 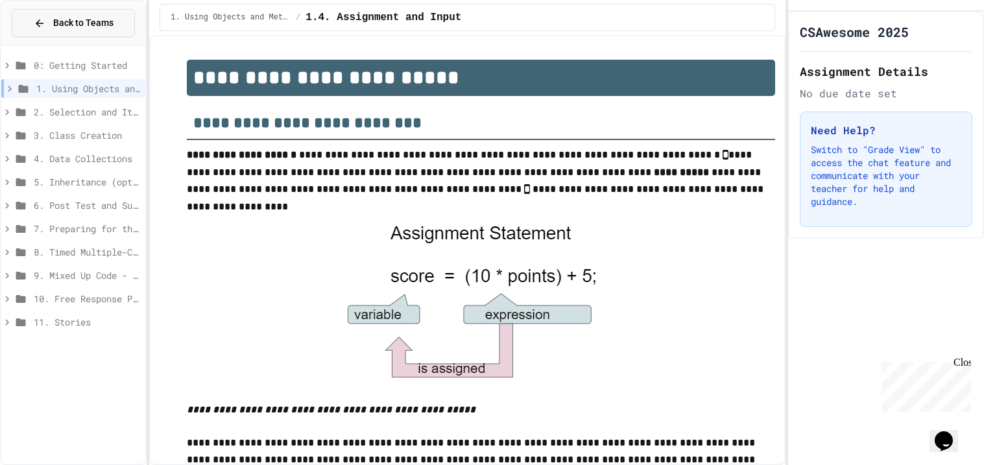 I want to click on h3: Need Help?, so click(x=886, y=130).